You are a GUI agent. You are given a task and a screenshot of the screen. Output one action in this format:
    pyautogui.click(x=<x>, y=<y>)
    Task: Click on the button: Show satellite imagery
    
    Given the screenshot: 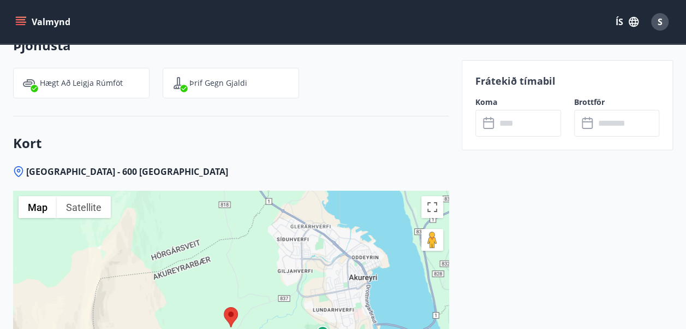 What is the action you would take?
    pyautogui.click(x=84, y=207)
    